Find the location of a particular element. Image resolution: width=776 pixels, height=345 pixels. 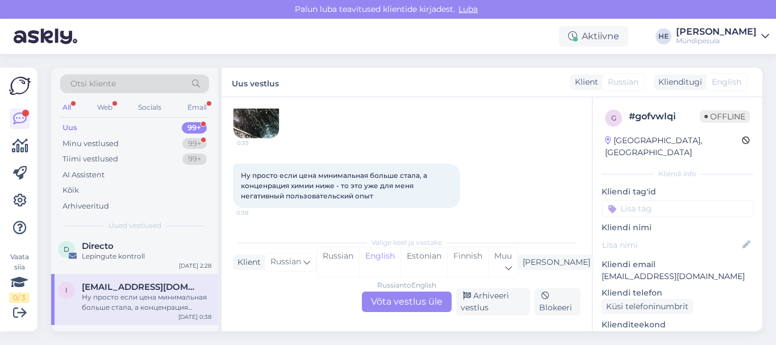

p: Kliendi tag'id is located at coordinates (677, 191).